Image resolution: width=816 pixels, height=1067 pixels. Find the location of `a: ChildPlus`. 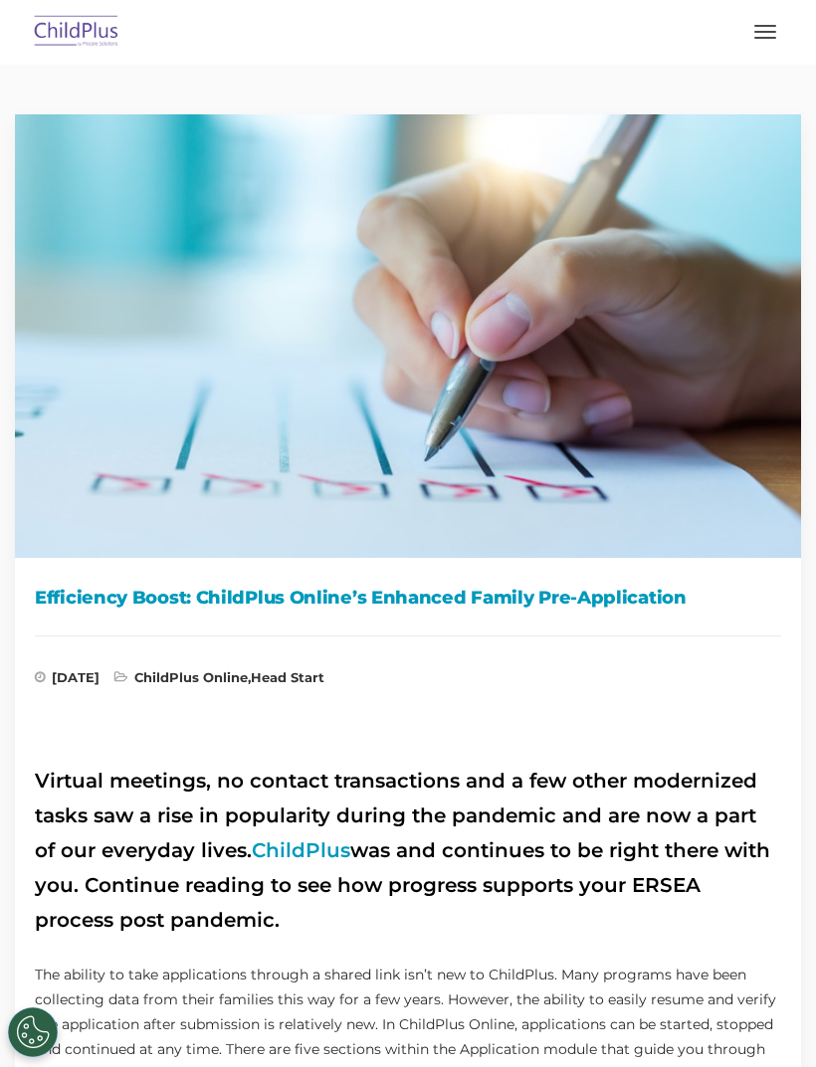

a: ChildPlus is located at coordinates (300, 851).